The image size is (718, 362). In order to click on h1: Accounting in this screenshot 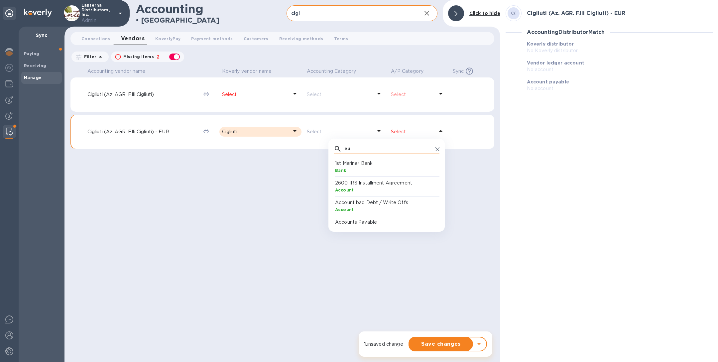, I will do `click(169, 9)`.